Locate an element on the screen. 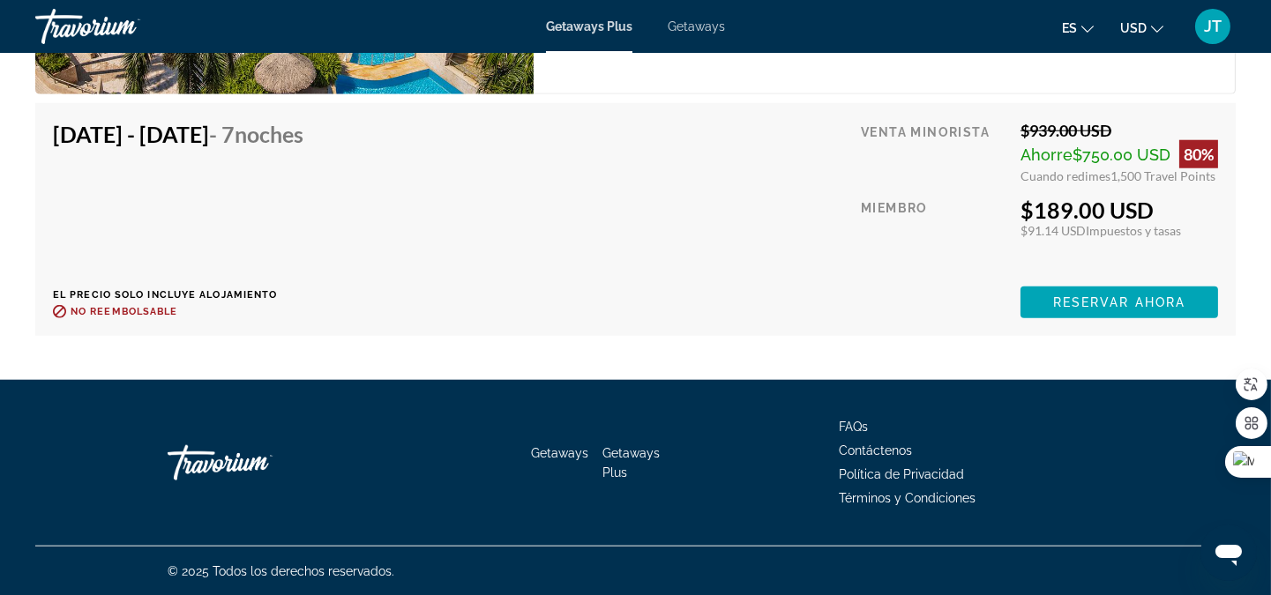 The height and width of the screenshot is (595, 1271). span: 1,500 Travel Points is located at coordinates (1163, 176).